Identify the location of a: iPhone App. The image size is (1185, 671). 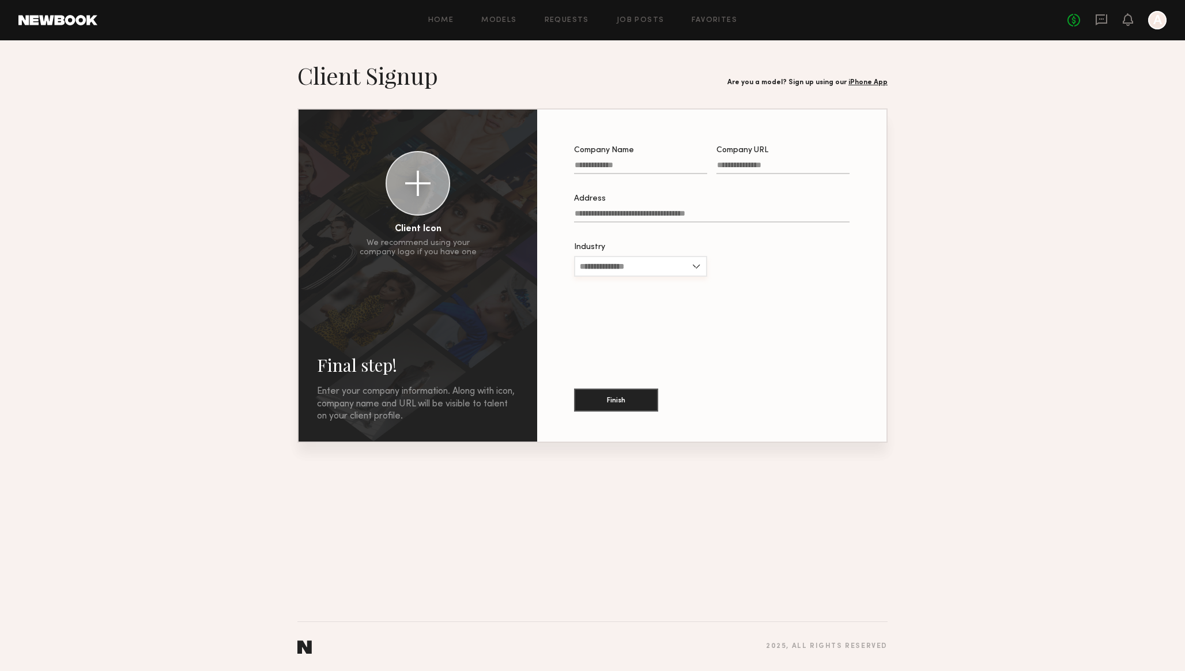
(868, 82).